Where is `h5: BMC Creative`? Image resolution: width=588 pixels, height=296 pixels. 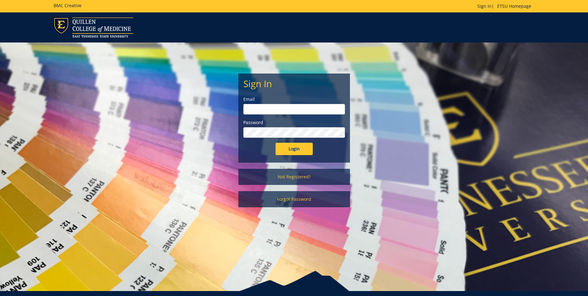
h5: BMC Creative is located at coordinates (68, 5).